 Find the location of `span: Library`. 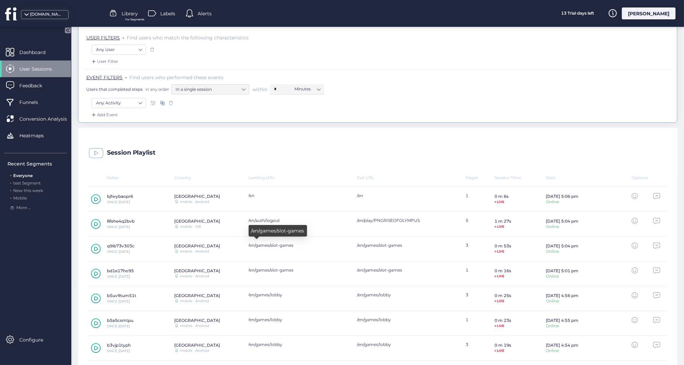

span: Library is located at coordinates (130, 14).